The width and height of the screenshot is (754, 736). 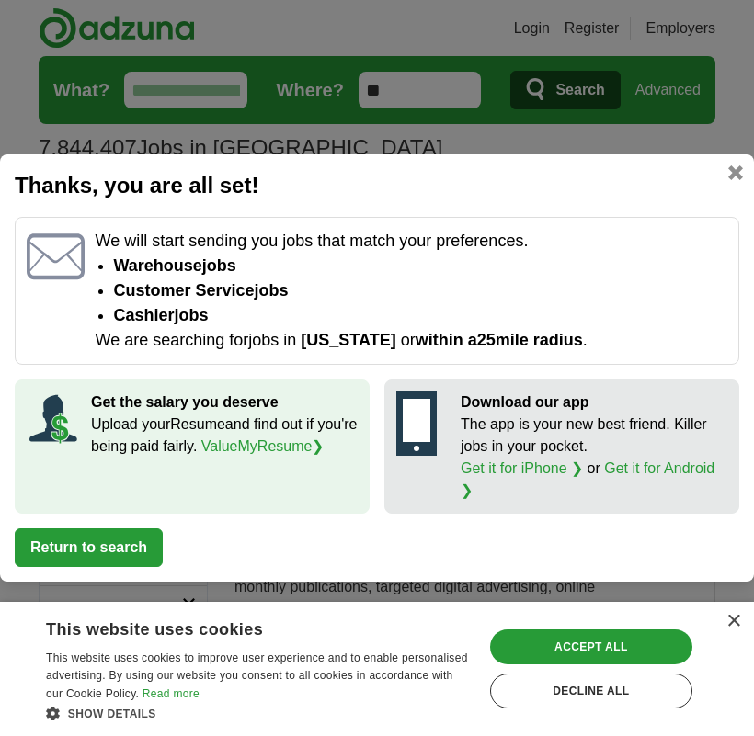 I want to click on span: Show details, so click(x=112, y=714).